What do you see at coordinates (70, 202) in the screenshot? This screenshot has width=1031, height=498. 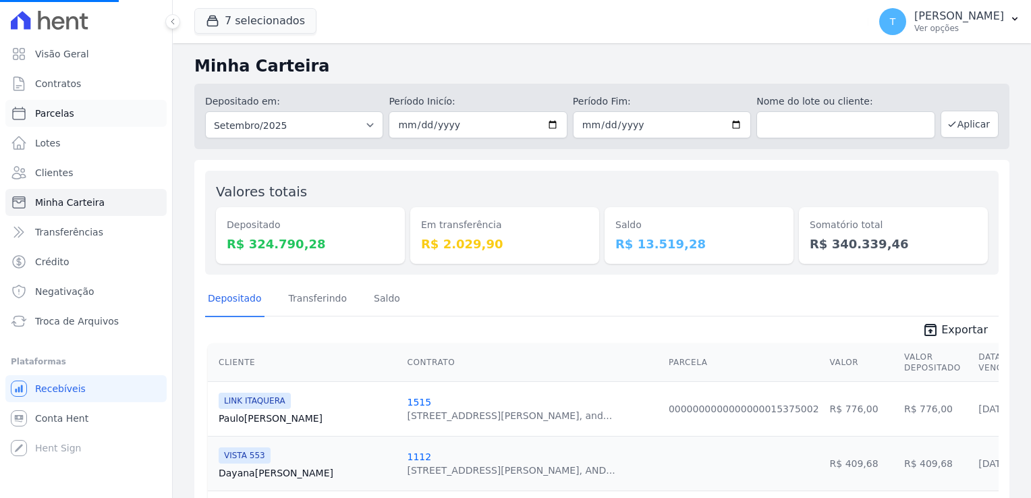 I see `span: Minha Carteira` at bounding box center [70, 202].